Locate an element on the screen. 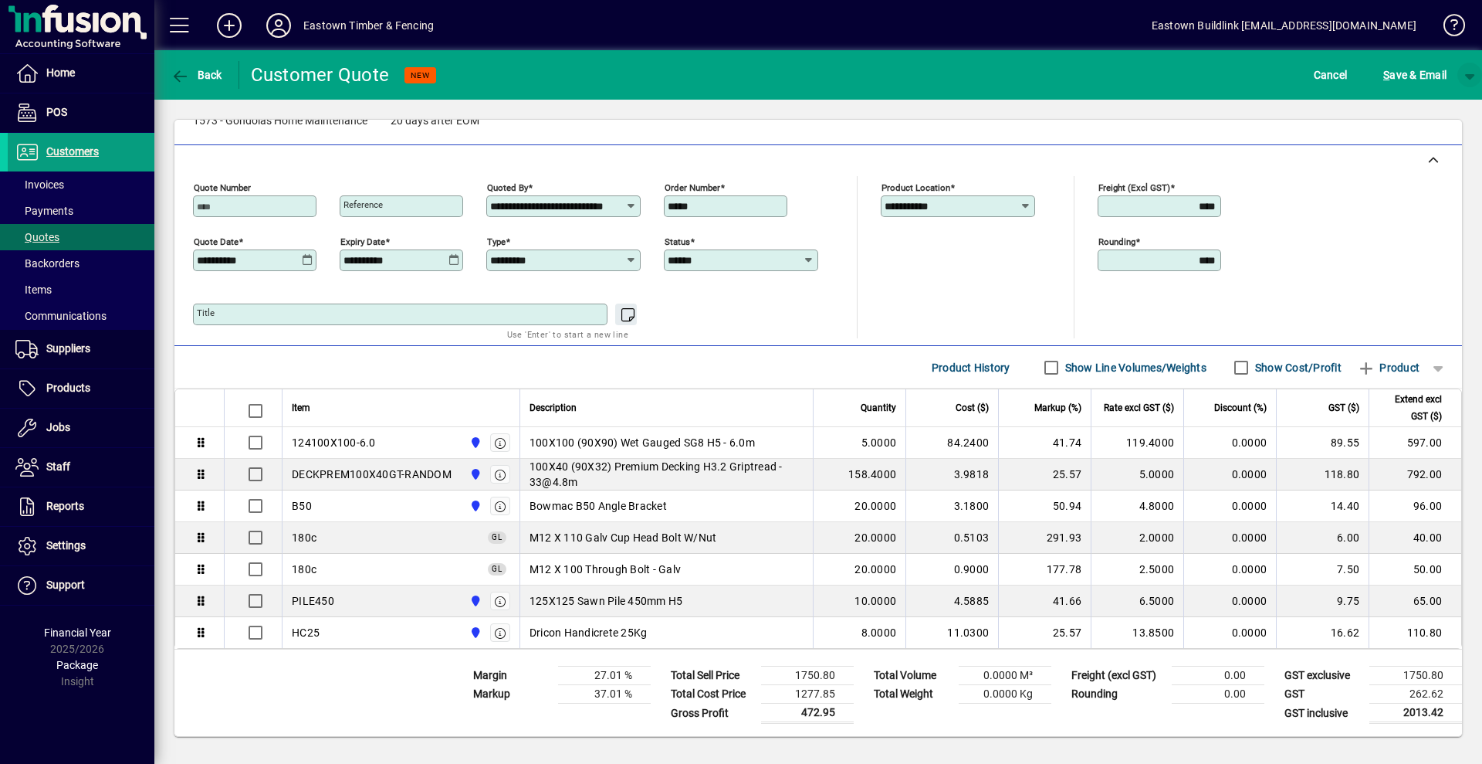 The height and width of the screenshot is (764, 1482). td: 50.00 is located at coordinates (1415, 569).